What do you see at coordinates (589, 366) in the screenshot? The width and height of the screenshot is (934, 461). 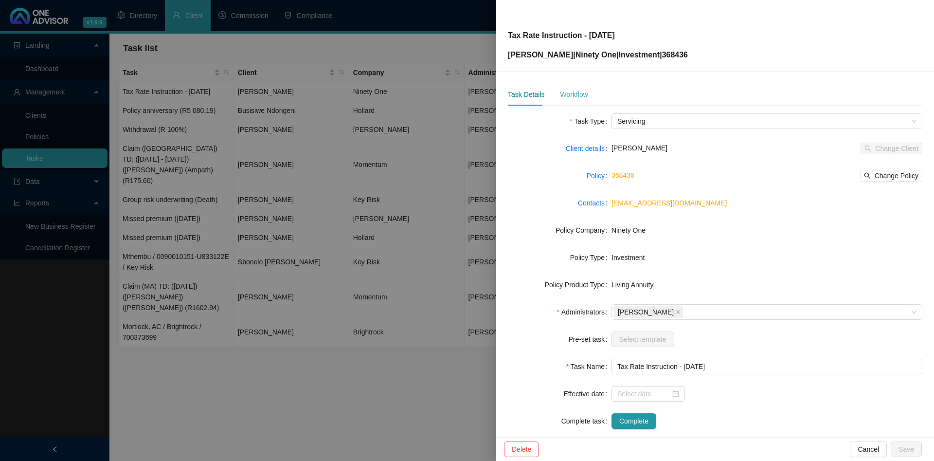 I see `label: Task Name` at bounding box center [589, 366].